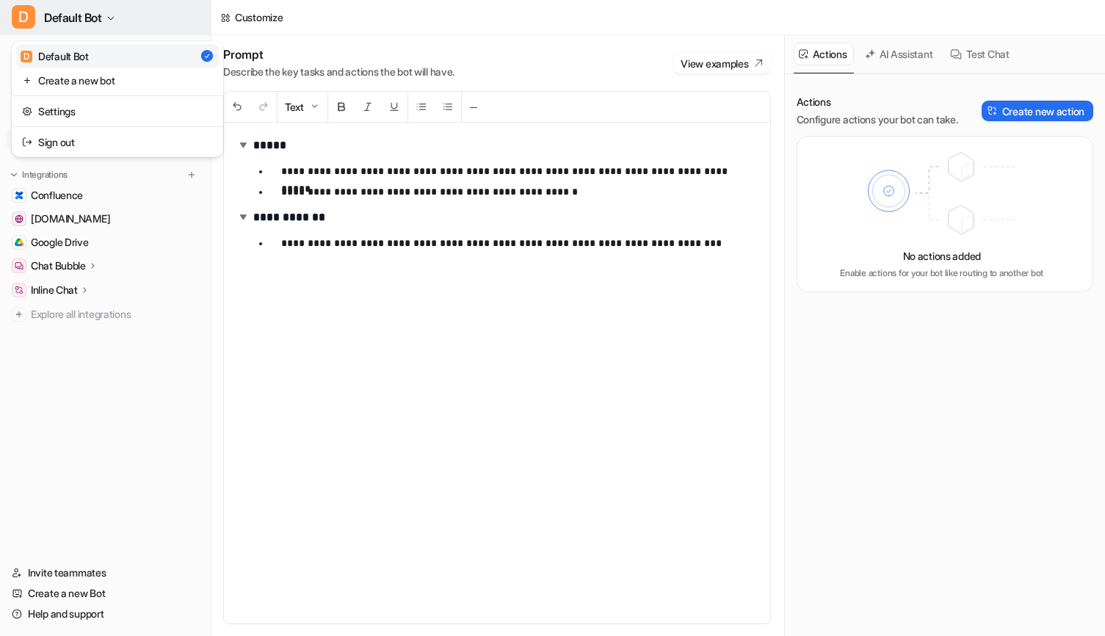 Image resolution: width=1105 pixels, height=636 pixels. Describe the element at coordinates (117, 99) in the screenshot. I see `div: DDefault Bot` at that location.